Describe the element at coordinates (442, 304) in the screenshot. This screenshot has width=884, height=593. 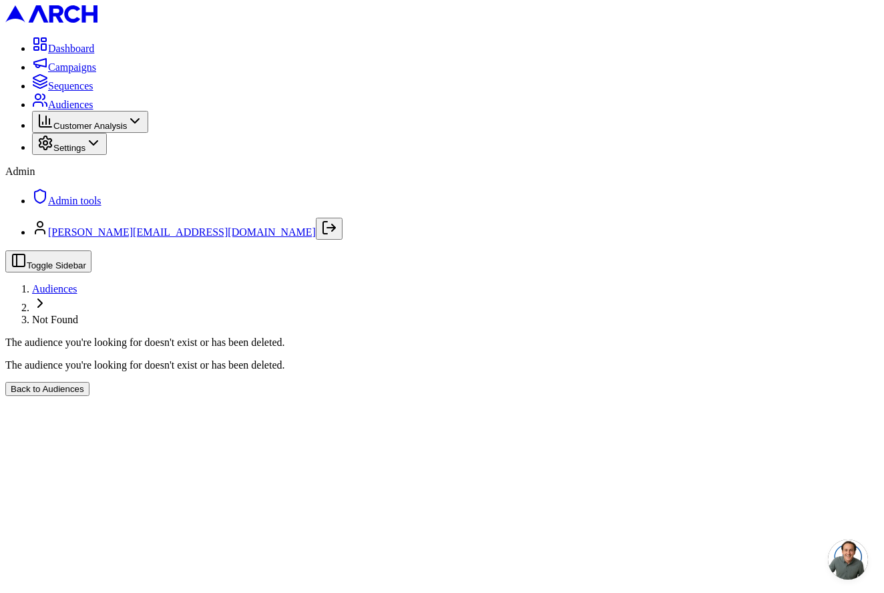
I see `nav: breadcrumb` at that location.